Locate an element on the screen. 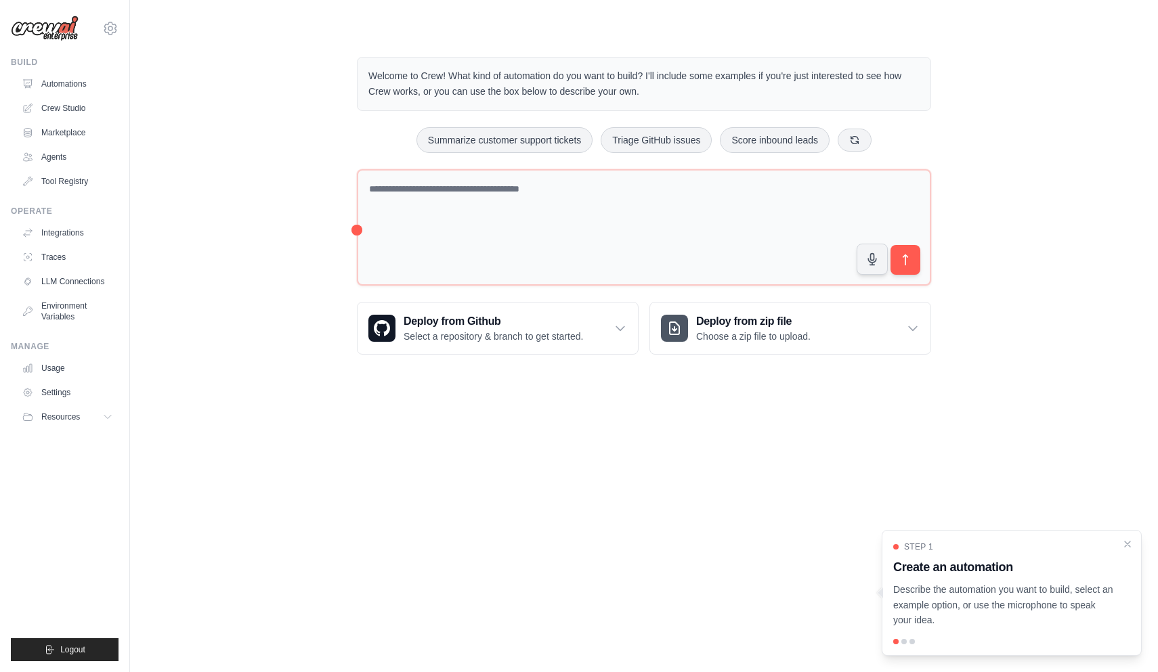 The image size is (1158, 672). span: Resources is located at coordinates (60, 417).